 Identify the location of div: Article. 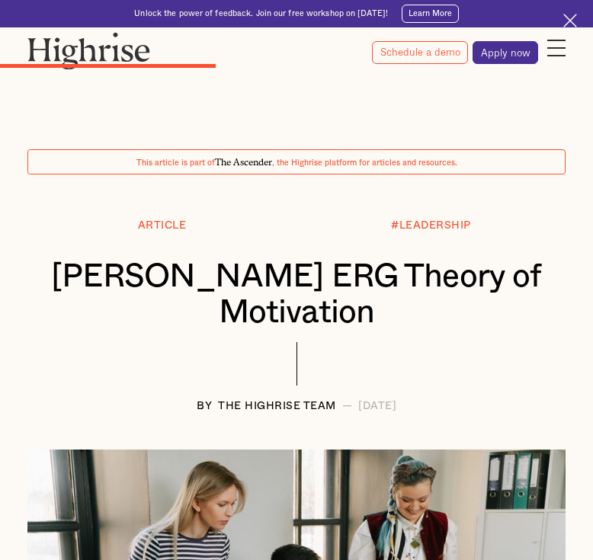
(162, 226).